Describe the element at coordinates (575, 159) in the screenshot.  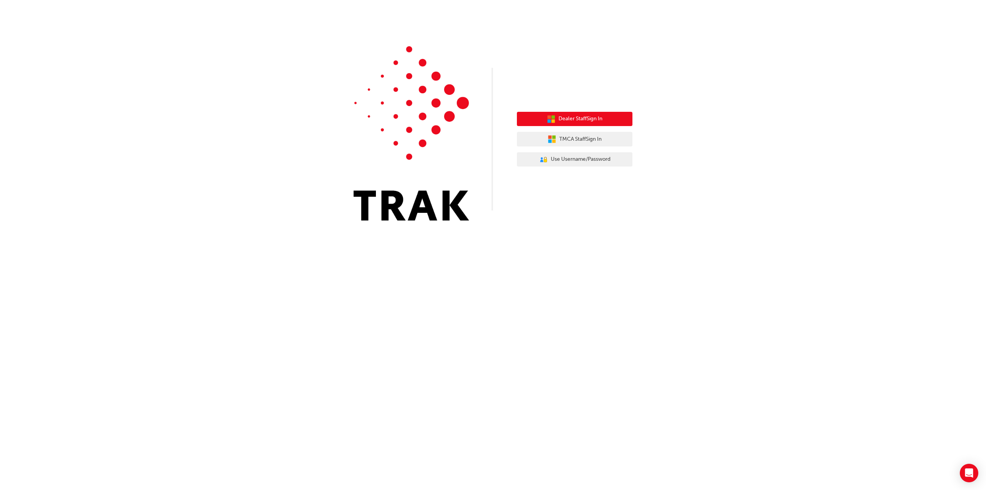
I see `button: Use Username/Password` at that location.